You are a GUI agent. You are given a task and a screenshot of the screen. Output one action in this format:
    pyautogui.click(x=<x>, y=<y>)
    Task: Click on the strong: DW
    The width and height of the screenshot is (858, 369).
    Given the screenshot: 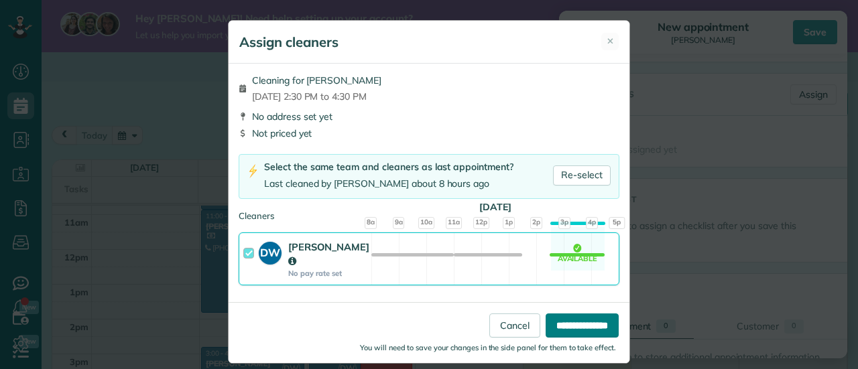 What is the action you would take?
    pyautogui.click(x=270, y=251)
    